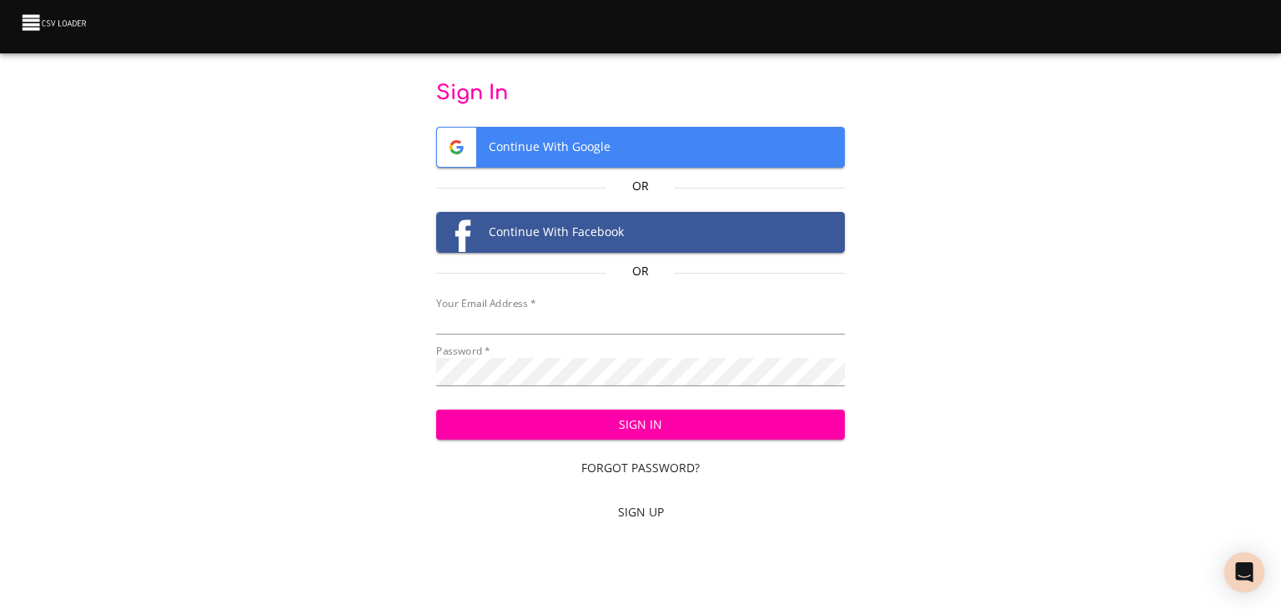 The image size is (1281, 609). I want to click on button: Sign In, so click(641, 425).